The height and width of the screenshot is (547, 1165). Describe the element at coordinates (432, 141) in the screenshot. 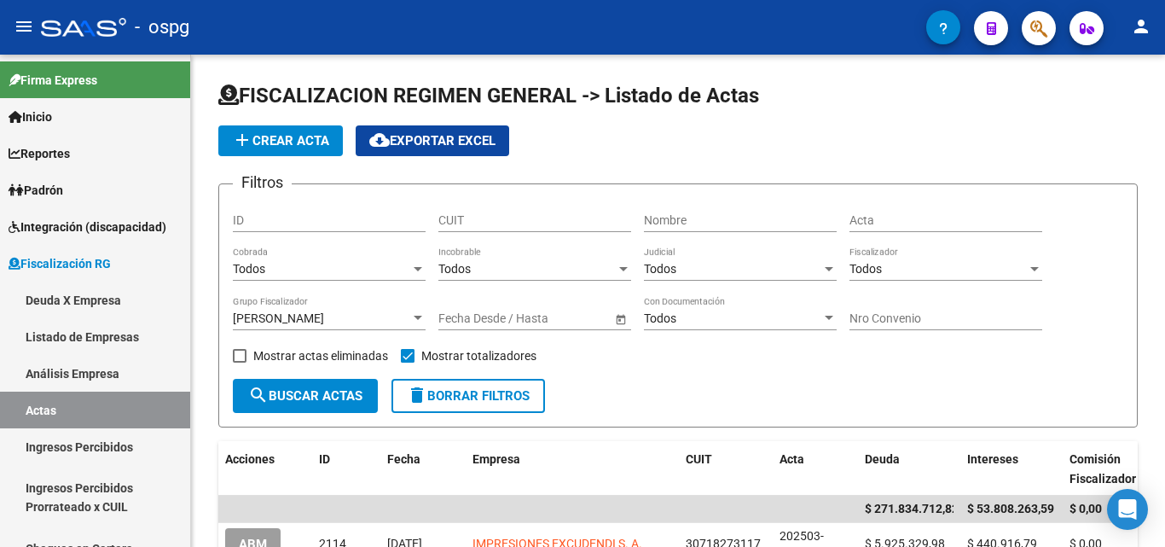

I see `button: Exportar EXCEL` at that location.